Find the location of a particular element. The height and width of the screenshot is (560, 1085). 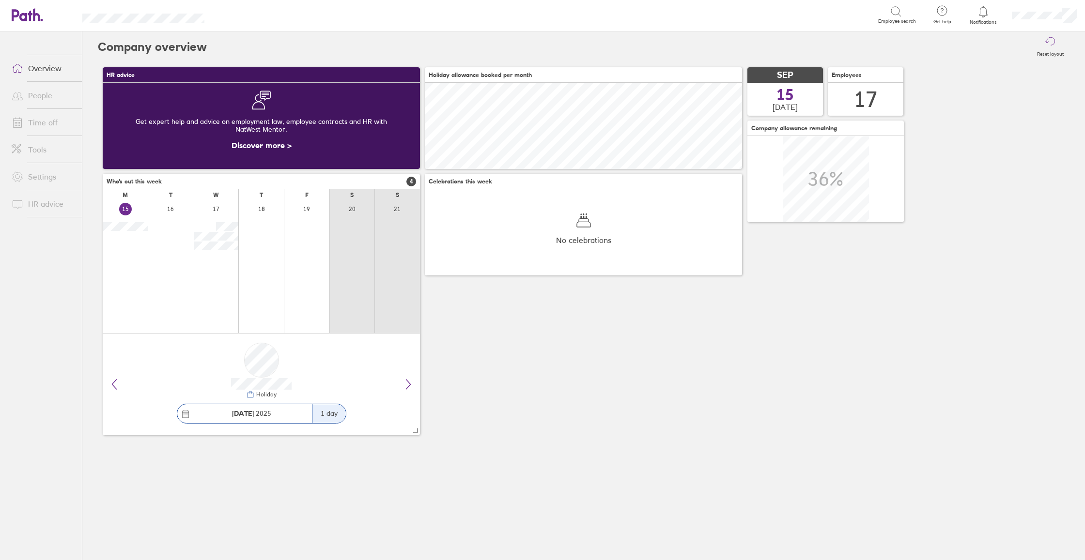

div: 1 day is located at coordinates (329, 414).